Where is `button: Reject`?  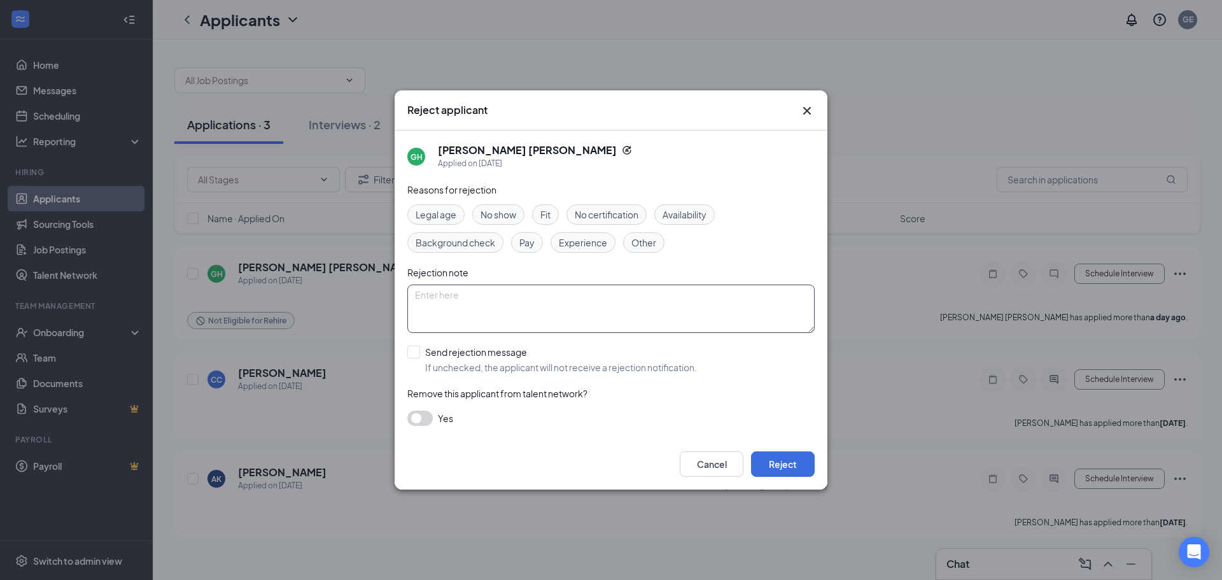 button: Reject is located at coordinates (783, 464).